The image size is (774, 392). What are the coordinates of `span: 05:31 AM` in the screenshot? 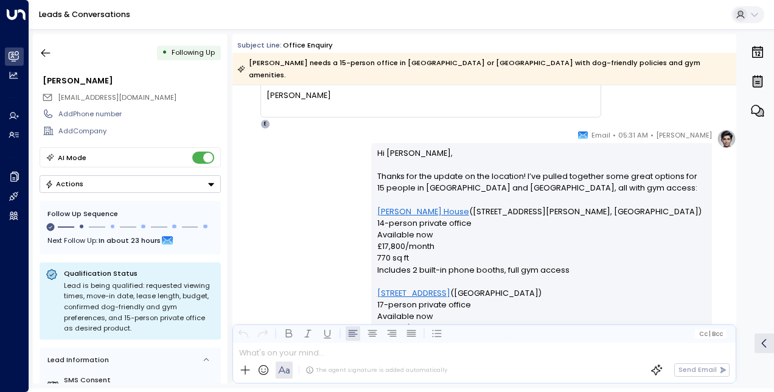 It's located at (633, 135).